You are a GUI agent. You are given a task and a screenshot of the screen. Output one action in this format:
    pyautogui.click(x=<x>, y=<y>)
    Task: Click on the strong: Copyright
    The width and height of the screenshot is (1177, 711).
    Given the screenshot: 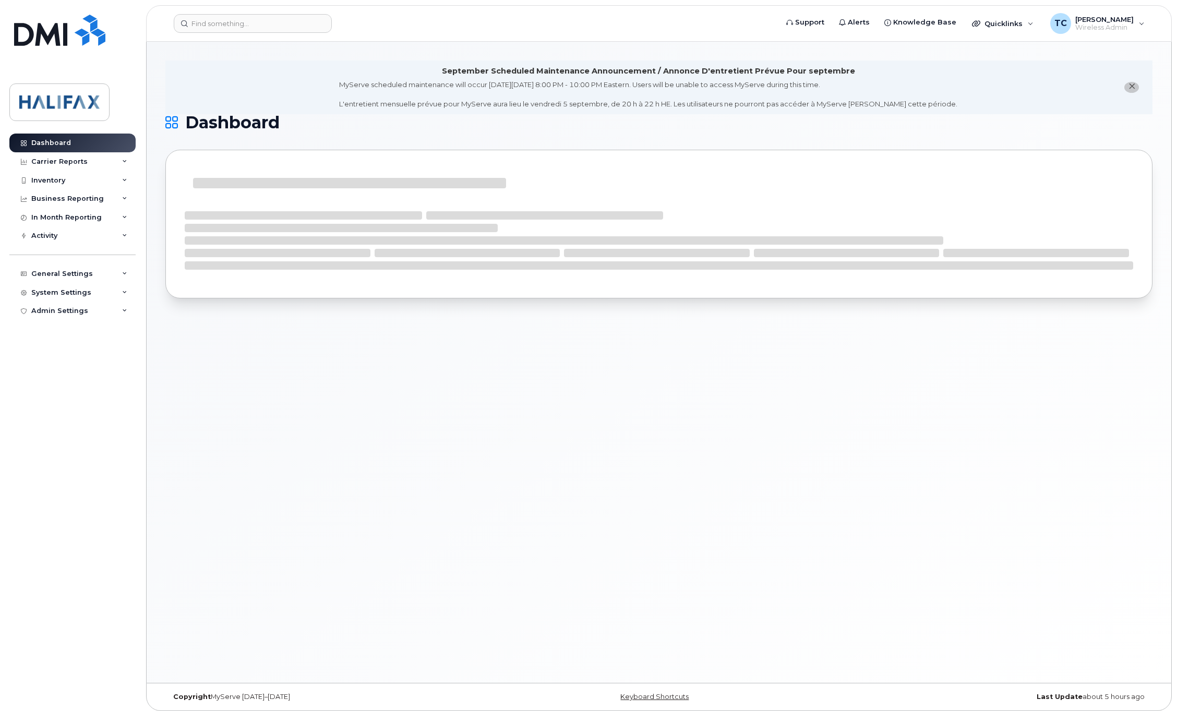 What is the action you would take?
    pyautogui.click(x=192, y=696)
    